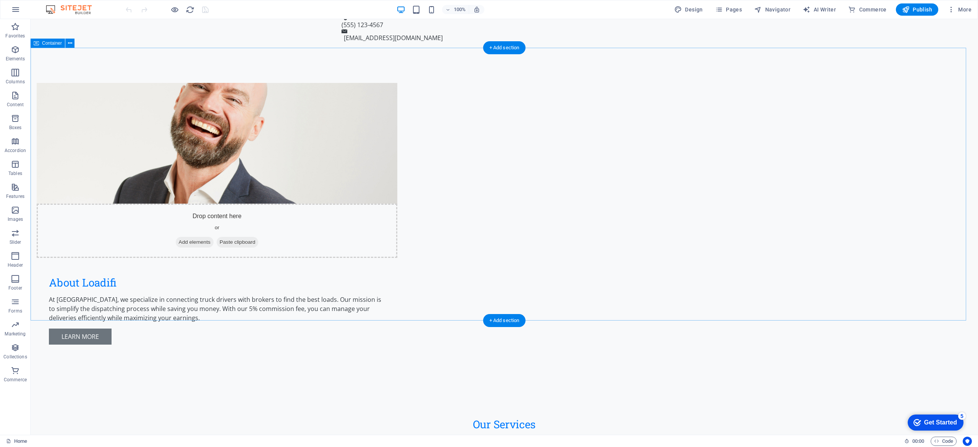 This screenshot has width=978, height=447. What do you see at coordinates (186, 212) in the screenshot?
I see `div: Drop content here` at bounding box center [186, 212].